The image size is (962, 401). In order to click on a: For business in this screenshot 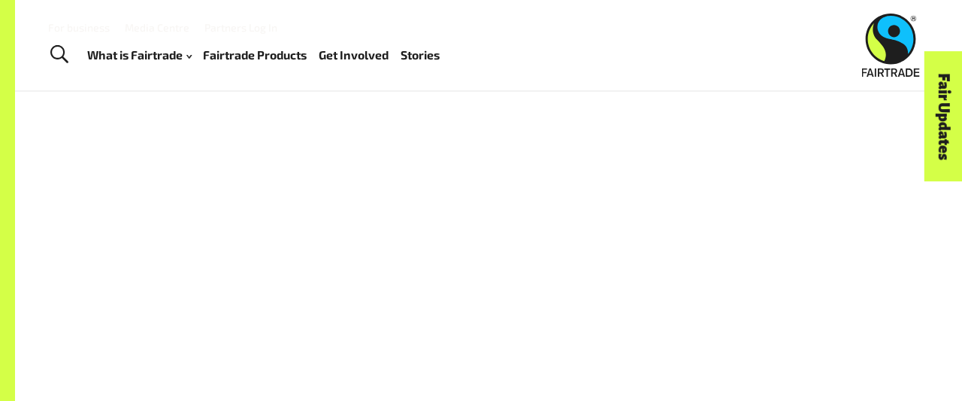, I will do `click(79, 27)`.